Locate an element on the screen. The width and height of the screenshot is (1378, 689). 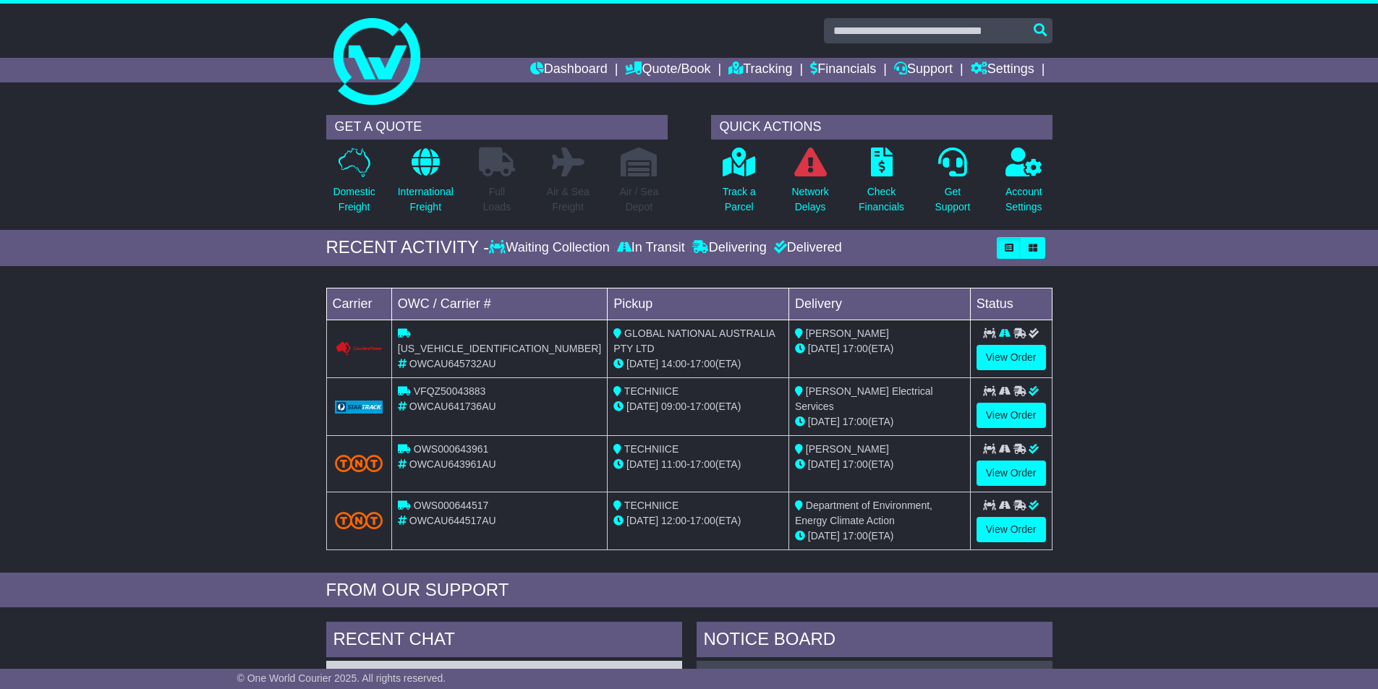
span: 14:00 is located at coordinates (673, 364).